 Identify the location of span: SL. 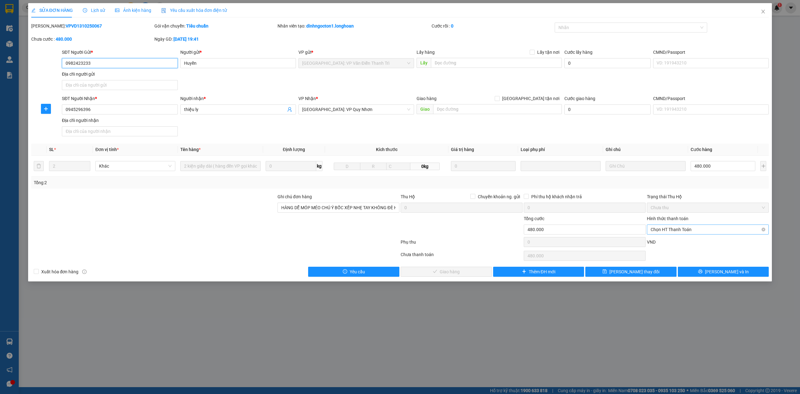
(52, 149).